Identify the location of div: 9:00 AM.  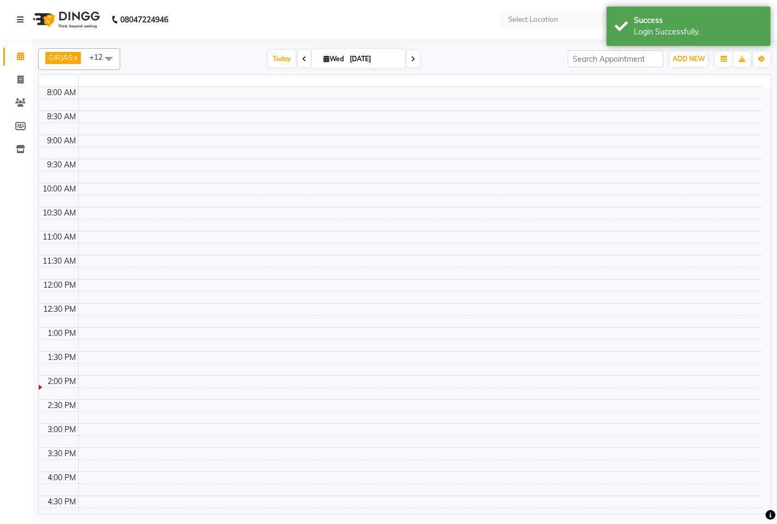
(61, 140).